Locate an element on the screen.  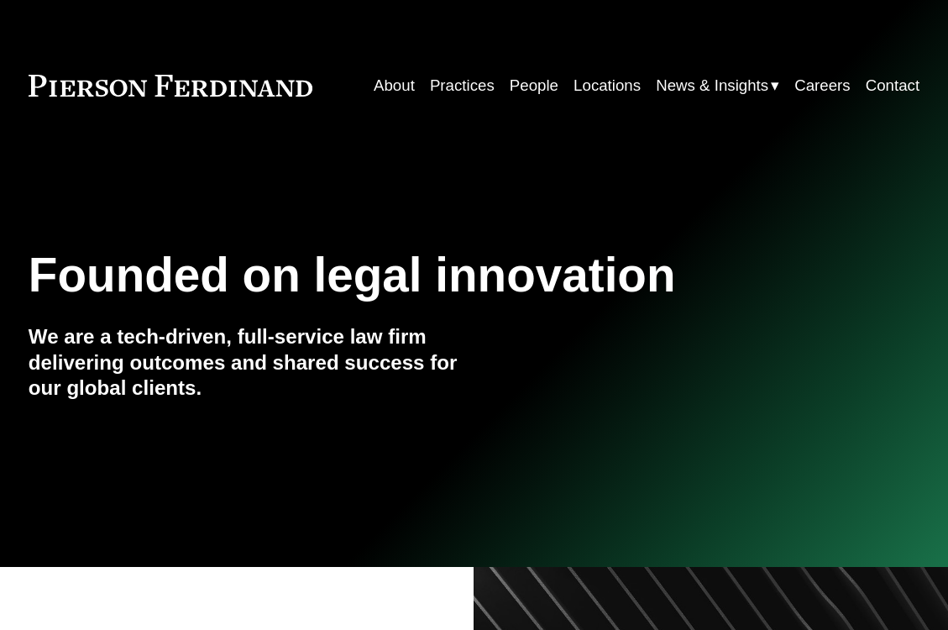
h4: We are a tech-driven, full-service law firm delivering outcomes and shared success for our global... is located at coordinates (251, 363).